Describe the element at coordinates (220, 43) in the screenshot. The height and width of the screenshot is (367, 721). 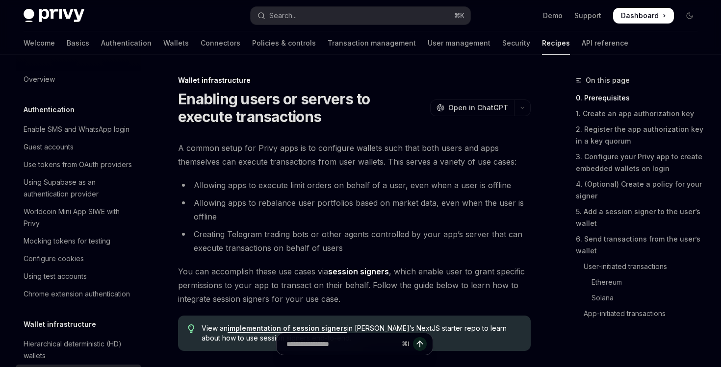
I see `a: Connectors` at that location.